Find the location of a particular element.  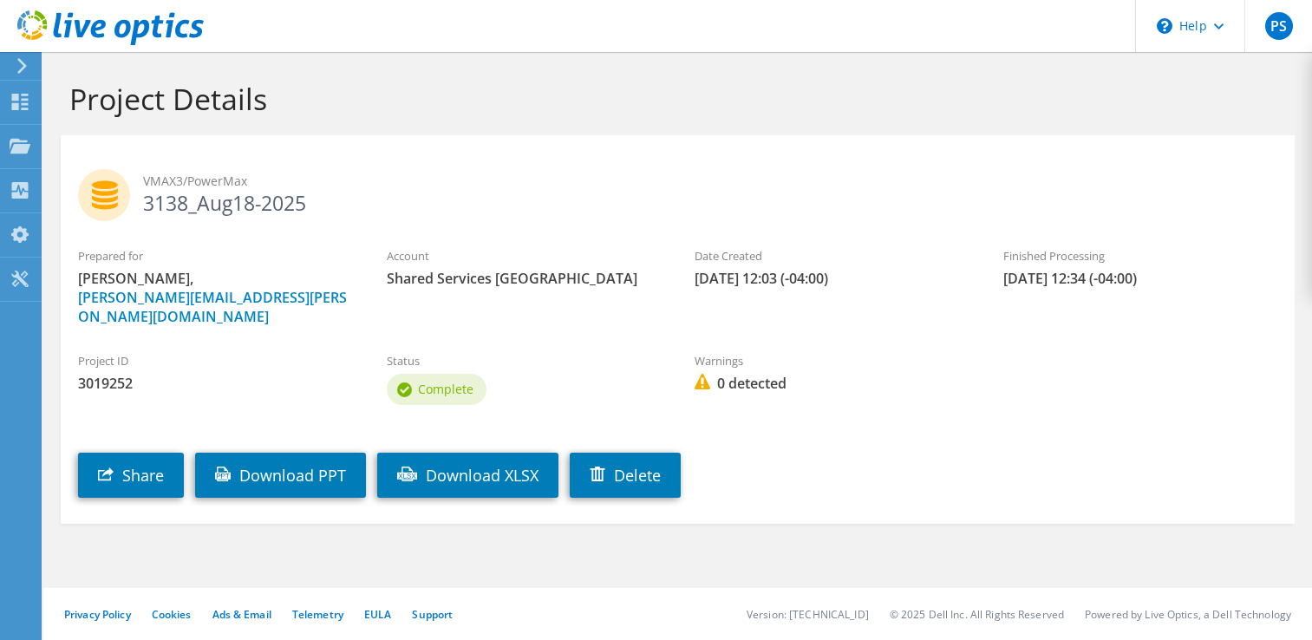

span: PS is located at coordinates (1279, 26).